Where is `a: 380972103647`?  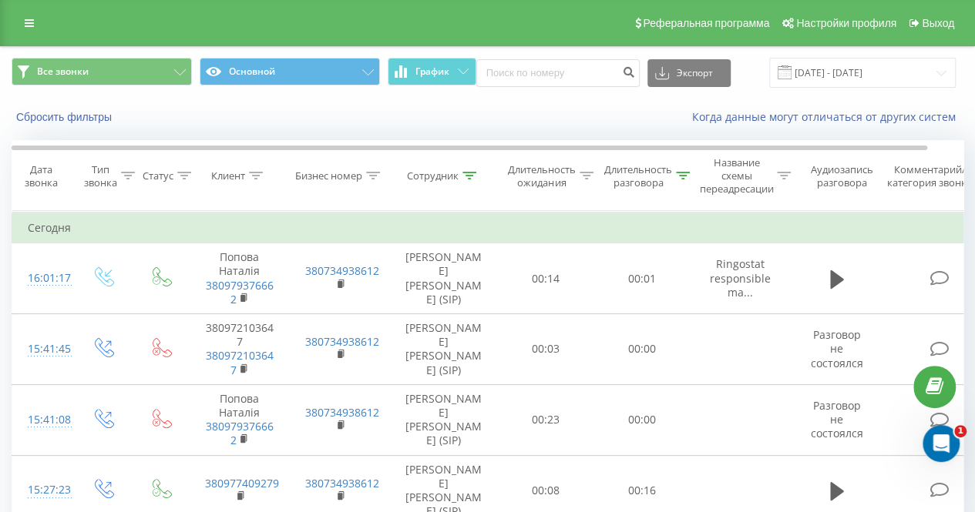
a: 380972103647 is located at coordinates (240, 362).